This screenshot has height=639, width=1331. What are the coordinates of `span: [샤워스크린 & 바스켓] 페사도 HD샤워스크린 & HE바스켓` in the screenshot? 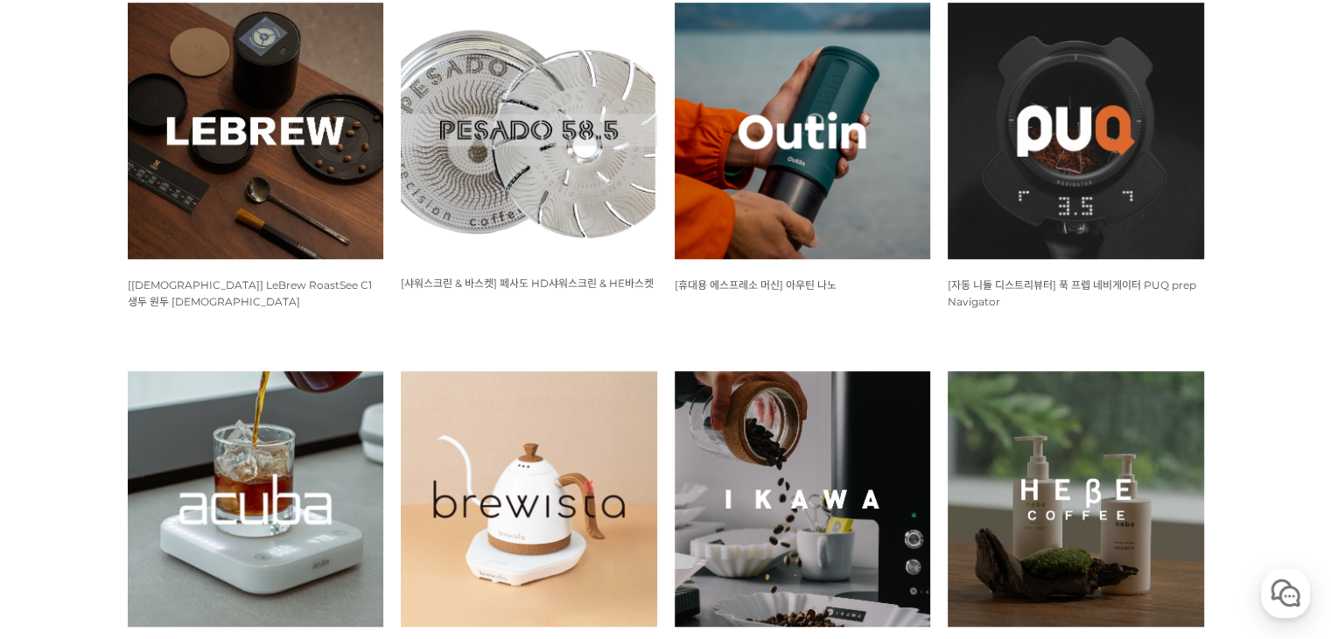 It's located at (527, 283).